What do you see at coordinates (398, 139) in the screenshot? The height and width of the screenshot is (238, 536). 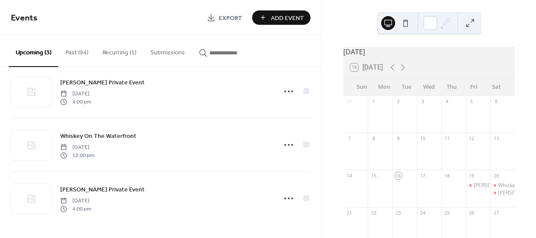 I see `div: 9` at bounding box center [398, 139].